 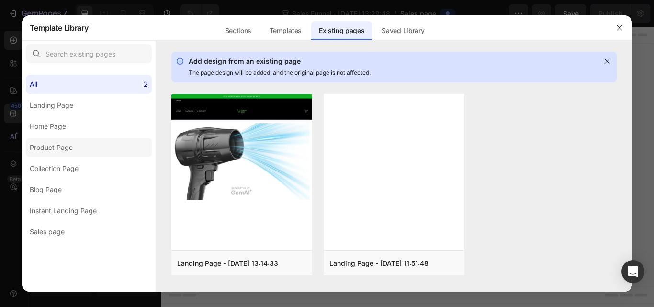 What do you see at coordinates (48, 126) in the screenshot?
I see `div: Home Page` at bounding box center [48, 126].